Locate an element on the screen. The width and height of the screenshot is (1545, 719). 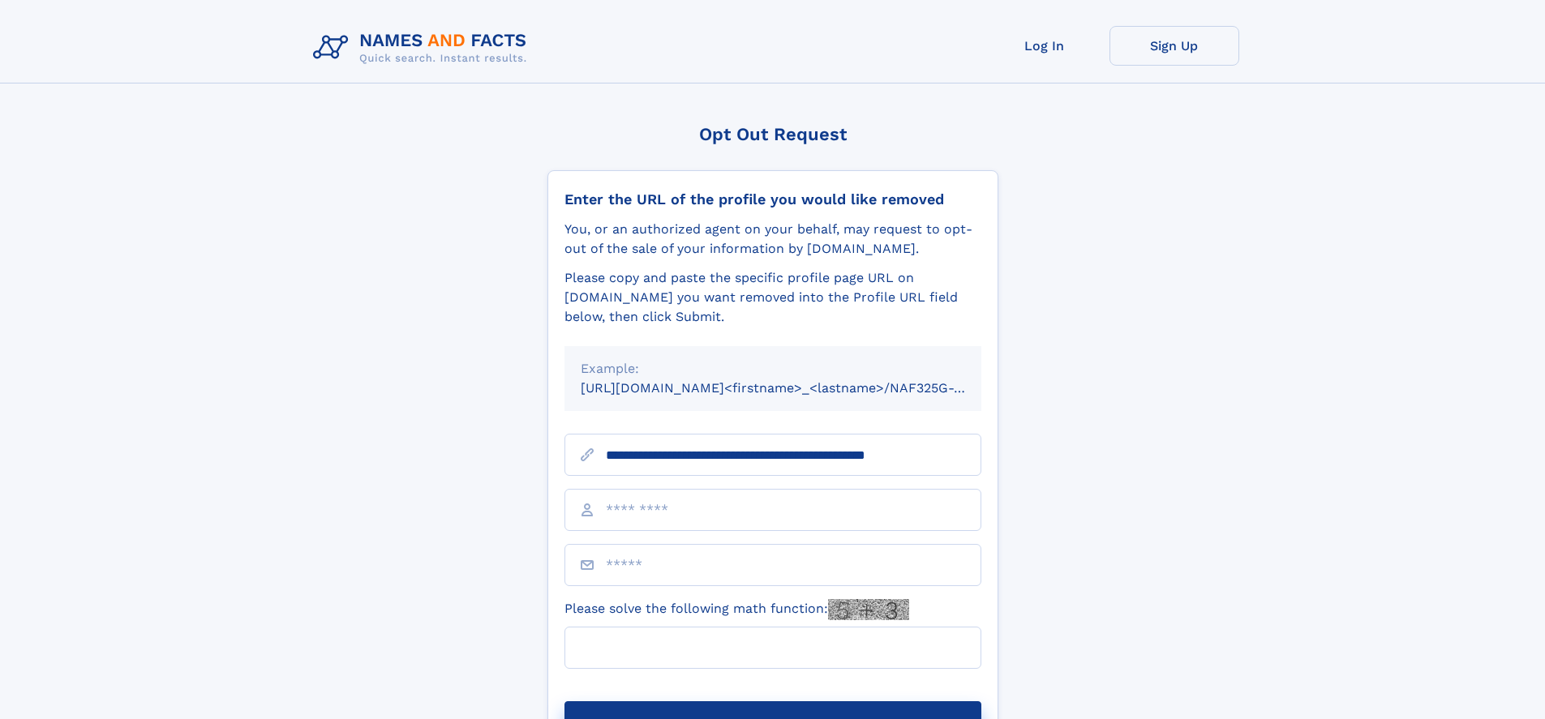
div: Example: is located at coordinates (773, 369).